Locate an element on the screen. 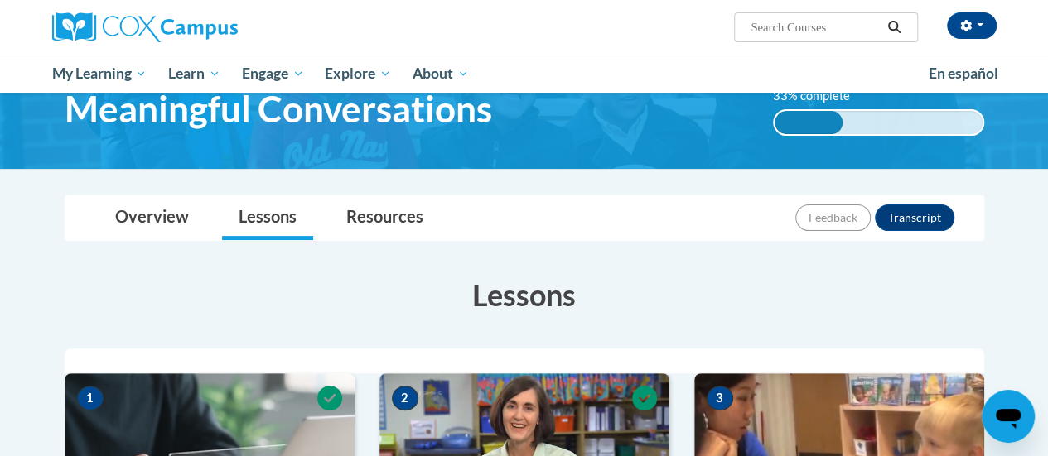 The image size is (1048, 456). a: Learn is located at coordinates (194, 74).